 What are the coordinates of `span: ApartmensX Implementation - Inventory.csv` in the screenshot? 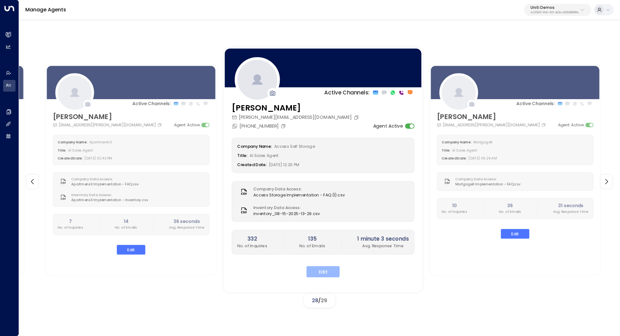 It's located at (110, 200).